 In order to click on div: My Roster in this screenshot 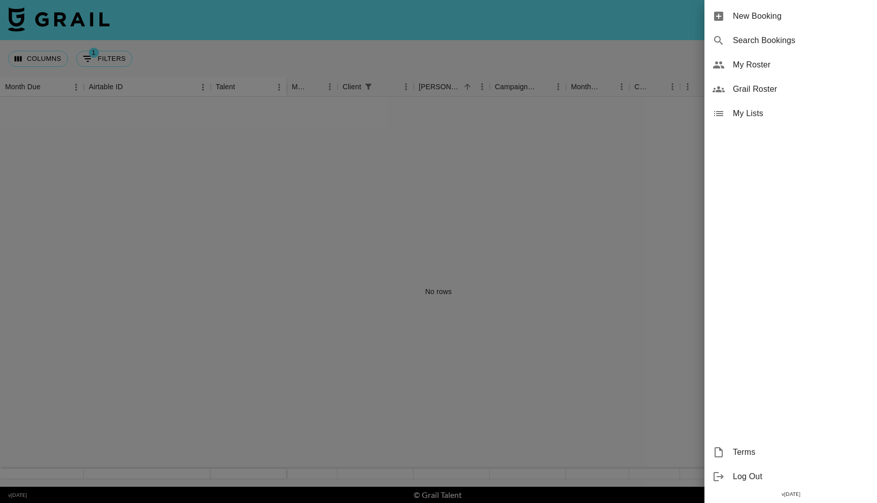, I will do `click(791, 65)`.